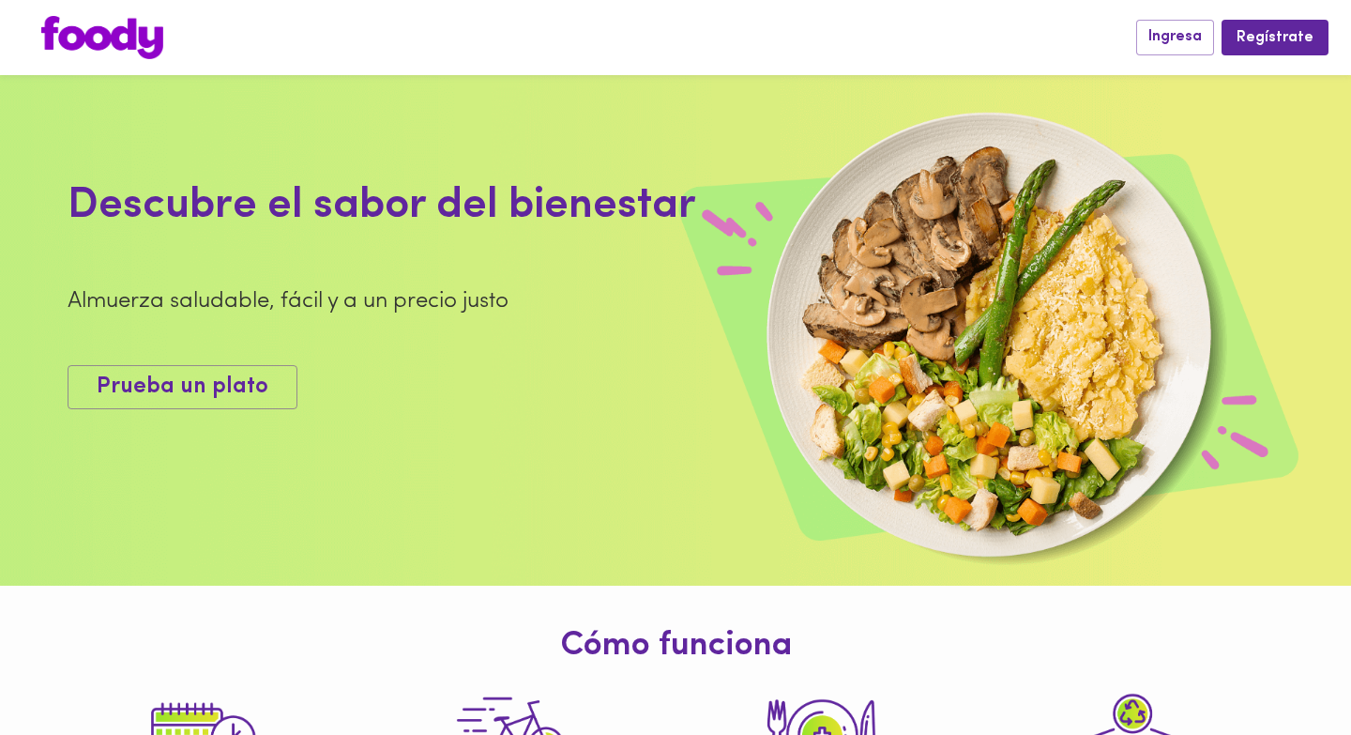 The height and width of the screenshot is (735, 1351). Describe the element at coordinates (1175, 37) in the screenshot. I see `button: Ingresa` at that location.